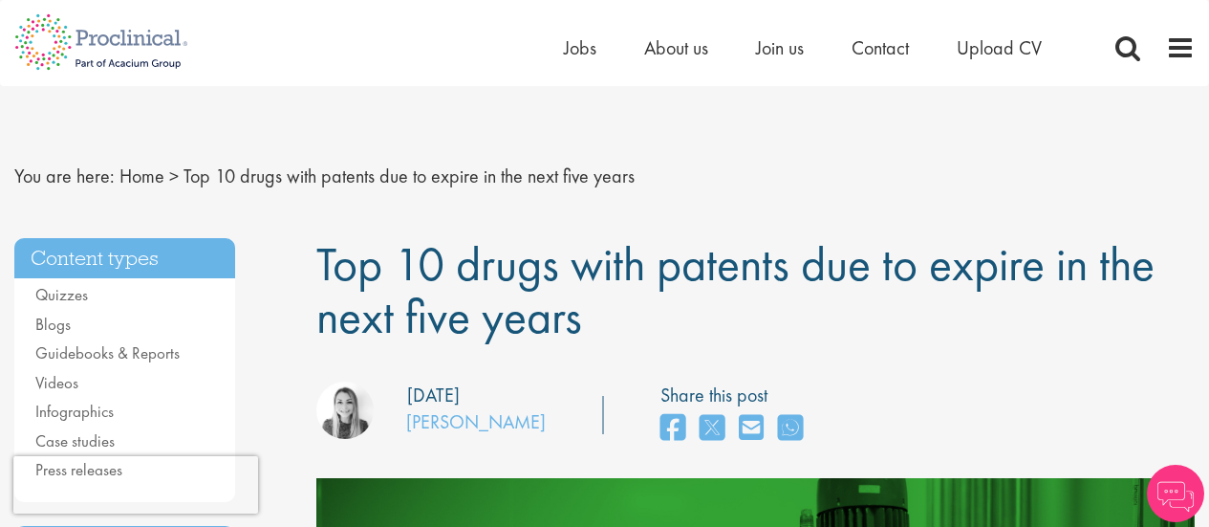 This screenshot has height=527, width=1209. What do you see at coordinates (345, 410) in the screenshot?
I see `img: Hannah Burke` at bounding box center [345, 410].